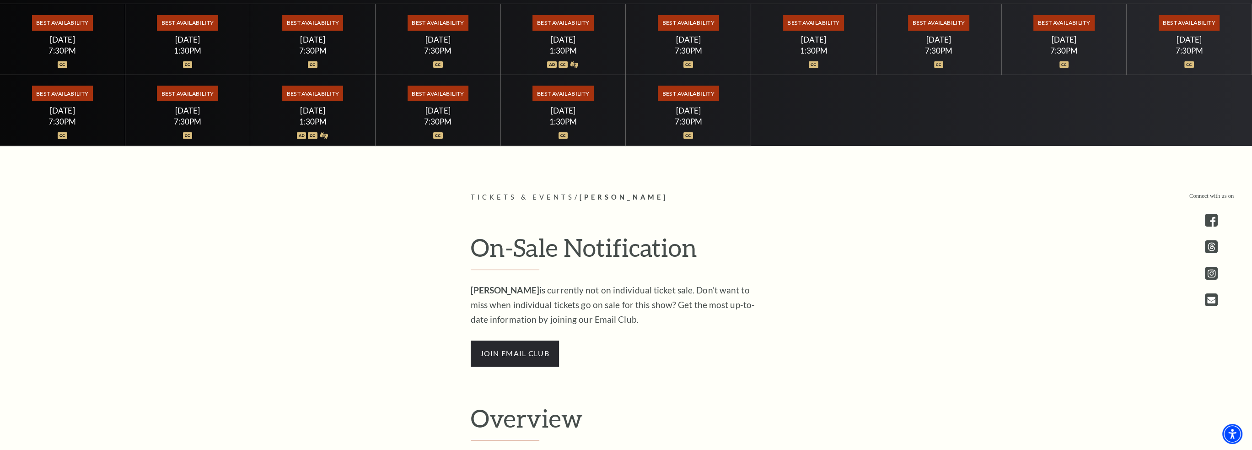 This screenshot has height=450, width=1252. Describe the element at coordinates (515, 353) in the screenshot. I see `span: join email club` at that location.